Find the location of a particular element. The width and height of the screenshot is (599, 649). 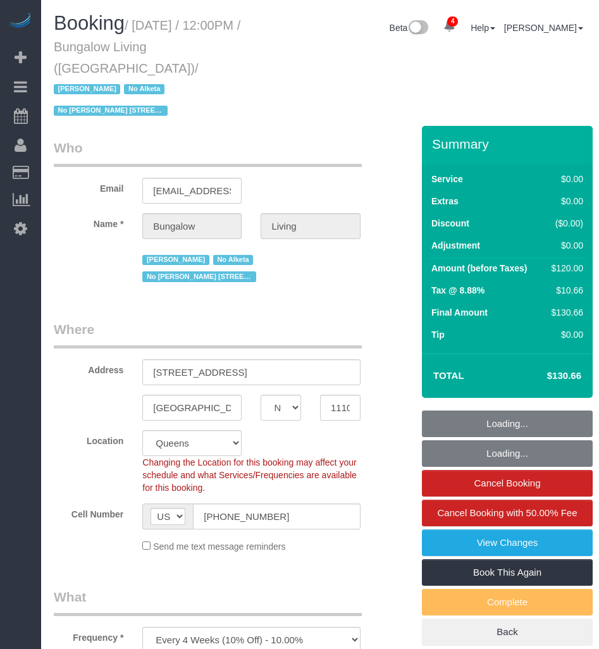

div: ($0.00) is located at coordinates (565, 223).